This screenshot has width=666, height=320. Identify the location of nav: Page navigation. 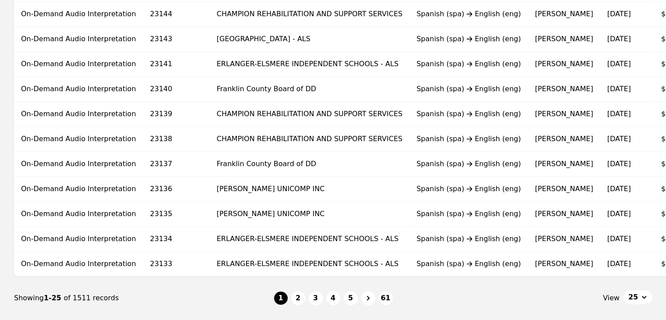
(333, 298).